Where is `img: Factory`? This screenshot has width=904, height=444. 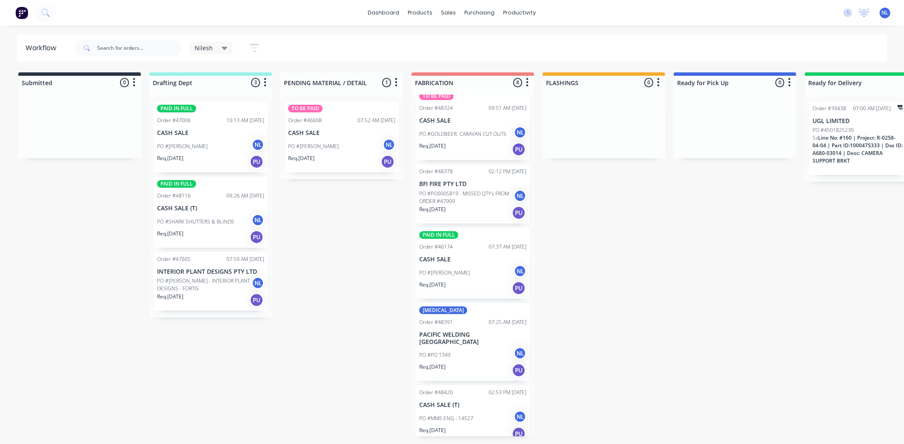 img: Factory is located at coordinates (22, 13).